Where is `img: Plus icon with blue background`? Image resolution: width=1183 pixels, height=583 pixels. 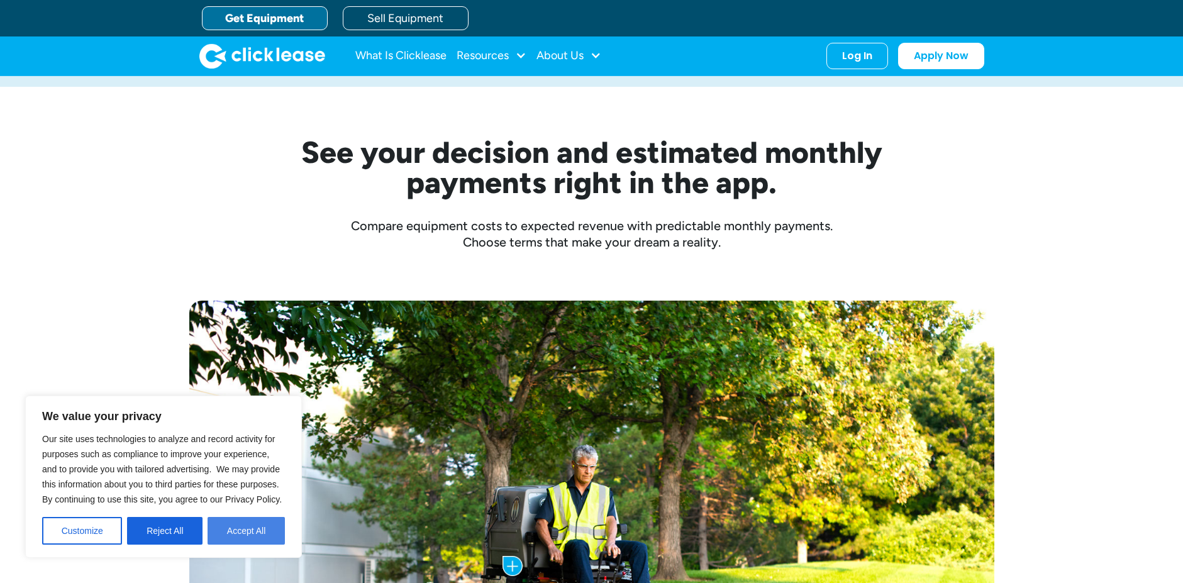 img: Plus icon with blue background is located at coordinates (513, 566).